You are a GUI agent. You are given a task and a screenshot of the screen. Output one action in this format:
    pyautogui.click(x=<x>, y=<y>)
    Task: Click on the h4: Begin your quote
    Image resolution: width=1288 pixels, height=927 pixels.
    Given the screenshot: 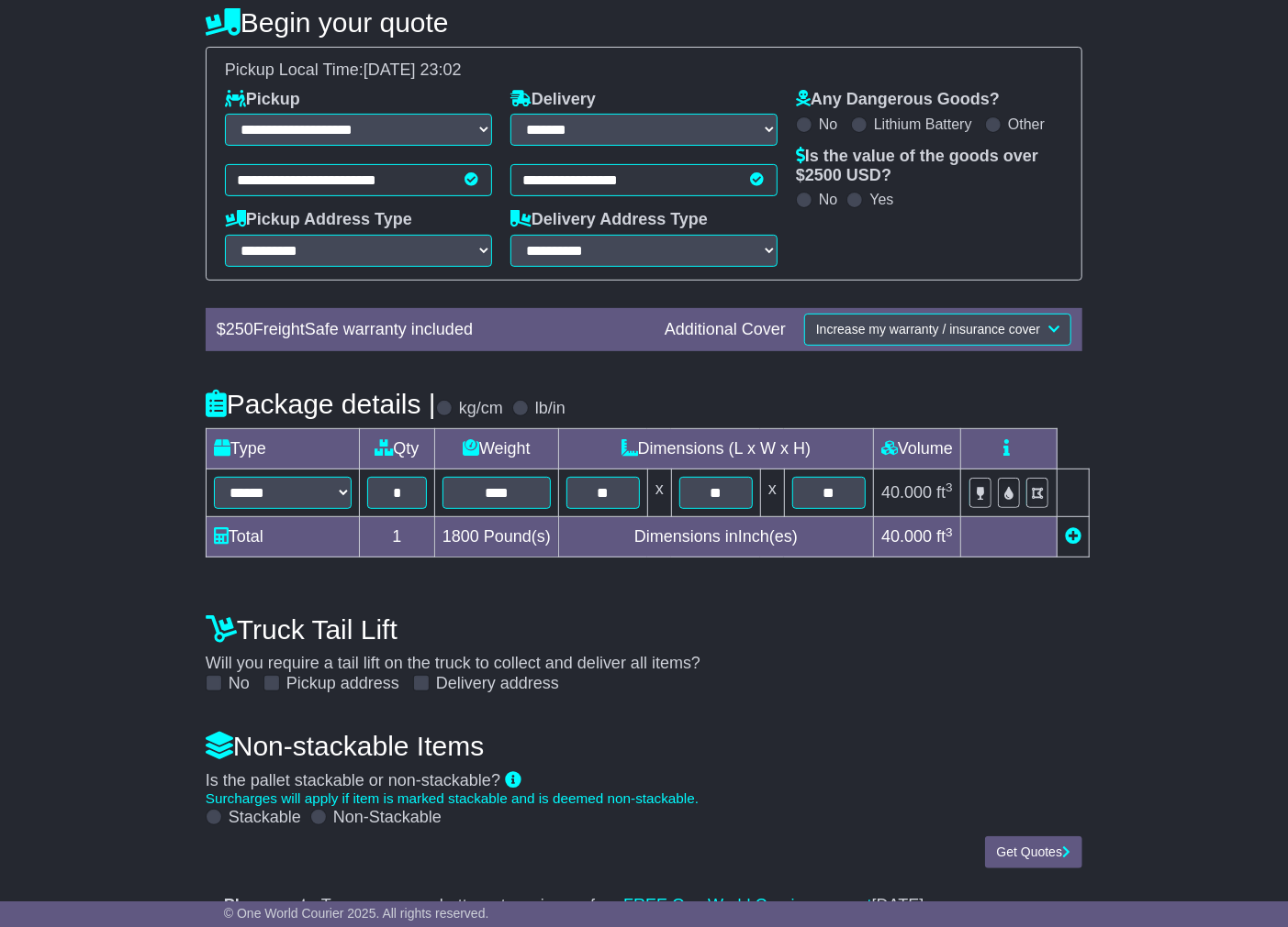 What is the action you would take?
    pyautogui.click(x=643, y=22)
    